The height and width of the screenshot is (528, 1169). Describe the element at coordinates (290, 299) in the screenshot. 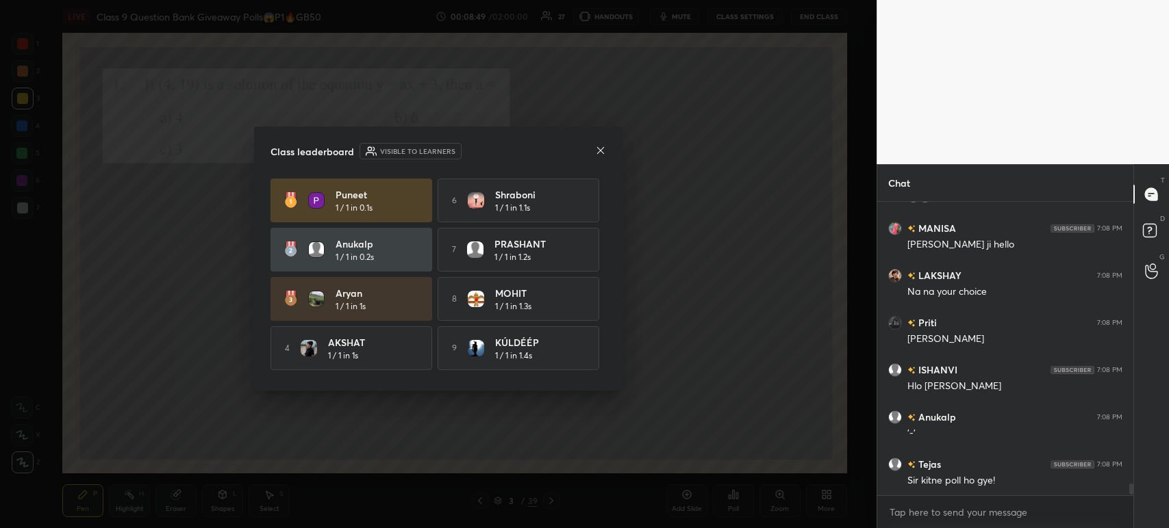

I see `img: rank-3.169bc593.svg` at that location.